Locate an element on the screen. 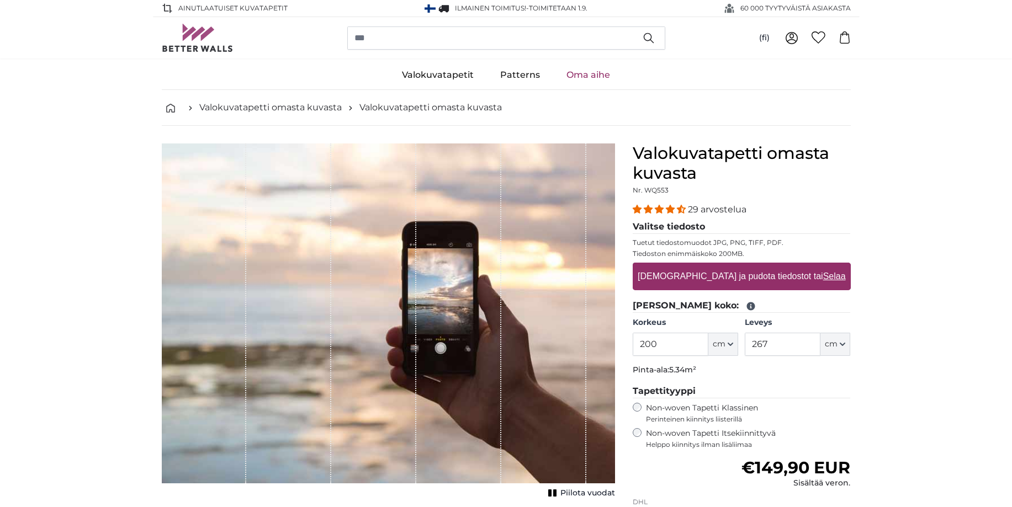 The width and height of the screenshot is (1012, 507). span: Helppo kiinnitys ilman lisäliimaa is located at coordinates (748, 445).